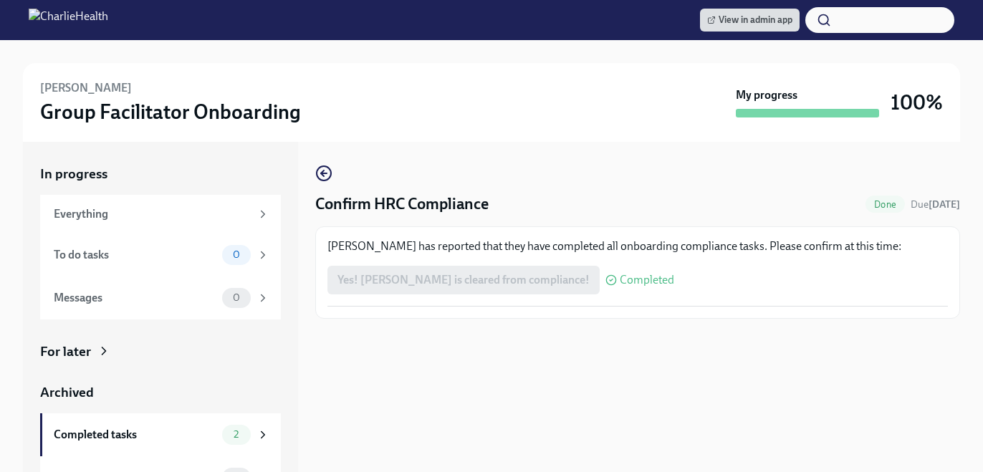  Describe the element at coordinates (885, 204) in the screenshot. I see `span: Done` at that location.